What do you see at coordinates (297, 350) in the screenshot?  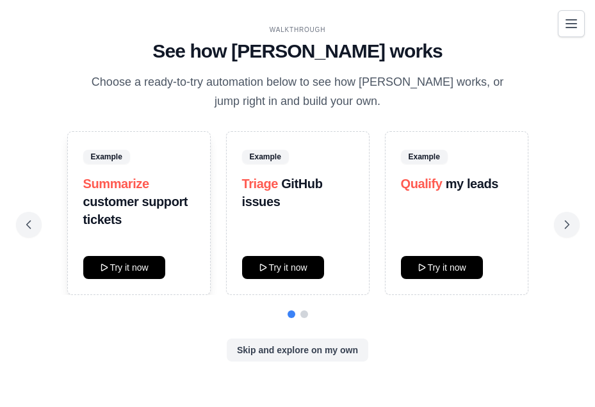 I see `button: Skip and explore on my own` at bounding box center [297, 350].